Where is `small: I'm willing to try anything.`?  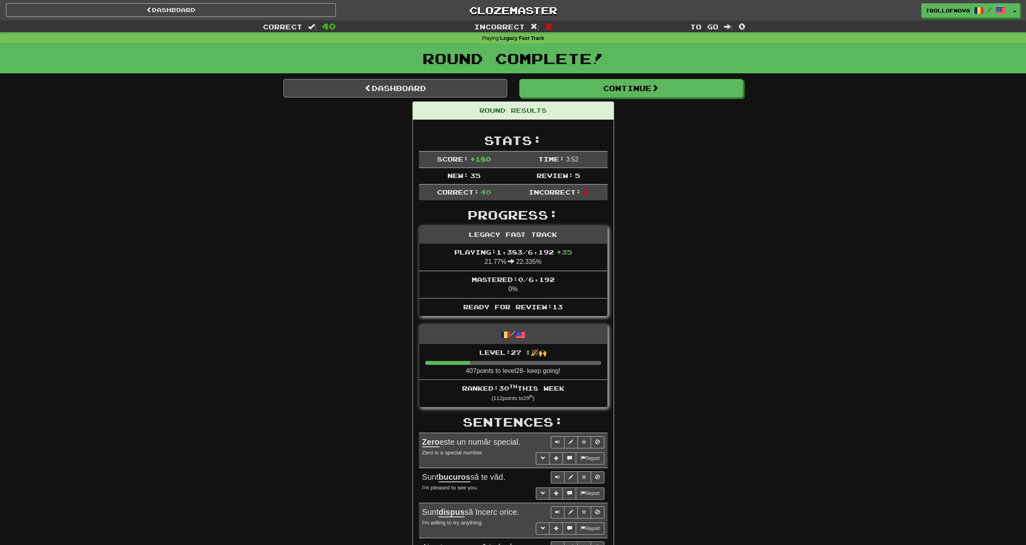
small: I'm willing to try anything. is located at coordinates (452, 523).